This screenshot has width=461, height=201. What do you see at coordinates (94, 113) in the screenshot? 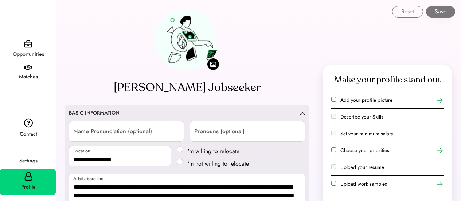
I see `div: BASIC INFORMATION` at bounding box center [94, 113].